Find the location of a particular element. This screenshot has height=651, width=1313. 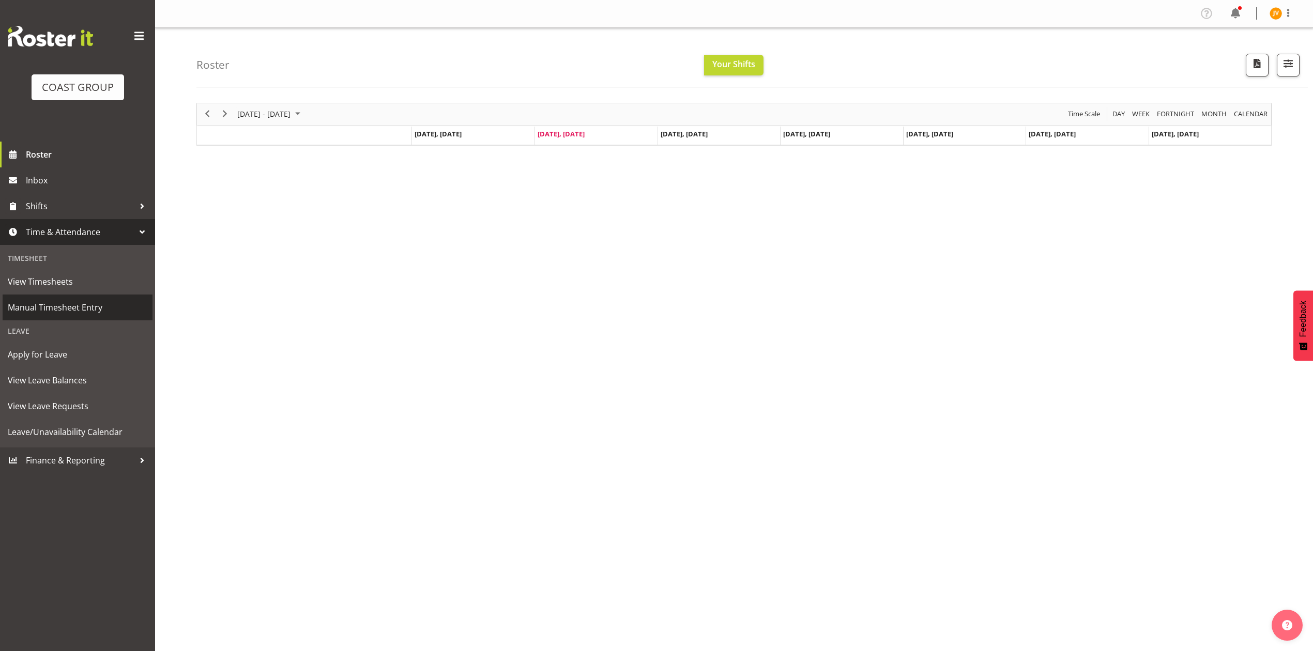

span: View Leave Requests is located at coordinates (78, 406).